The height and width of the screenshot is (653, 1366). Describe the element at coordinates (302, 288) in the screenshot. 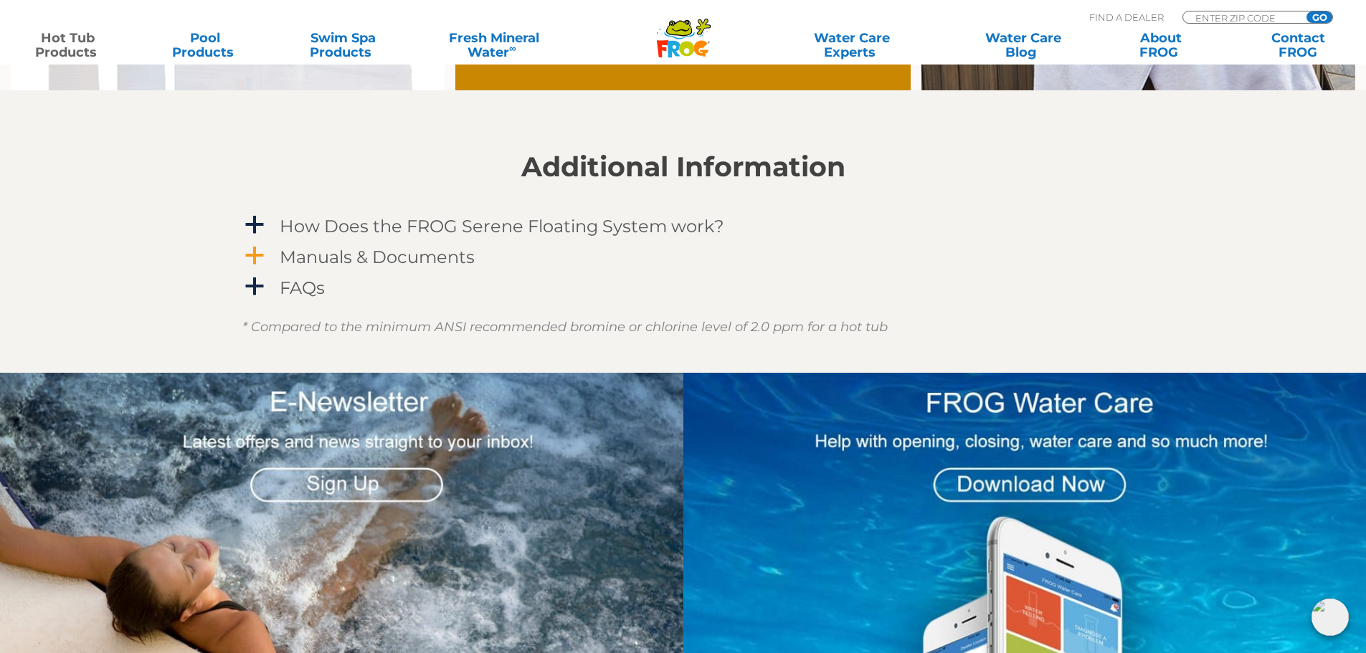

I see `h4: FAQs` at that location.